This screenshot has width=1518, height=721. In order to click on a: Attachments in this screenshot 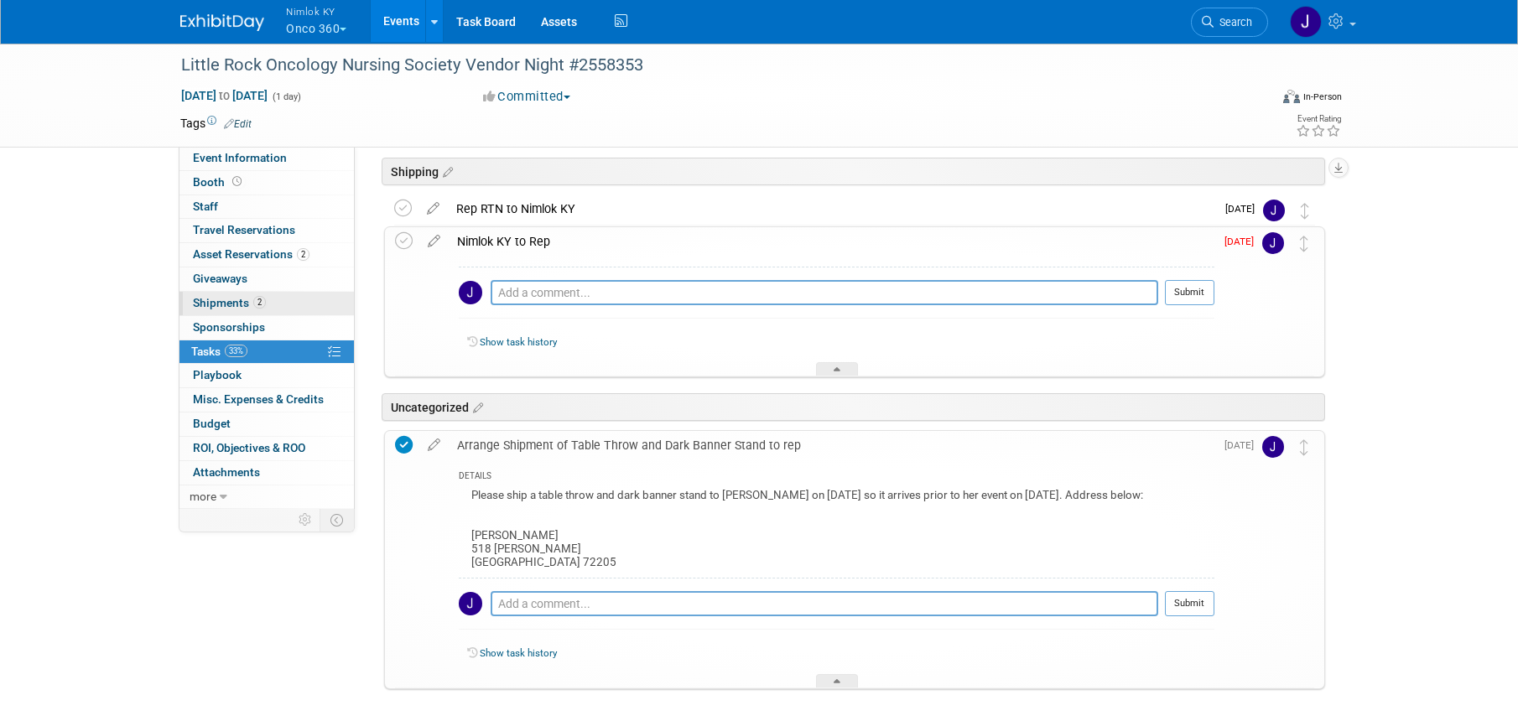, I will do `click(267, 473)`.